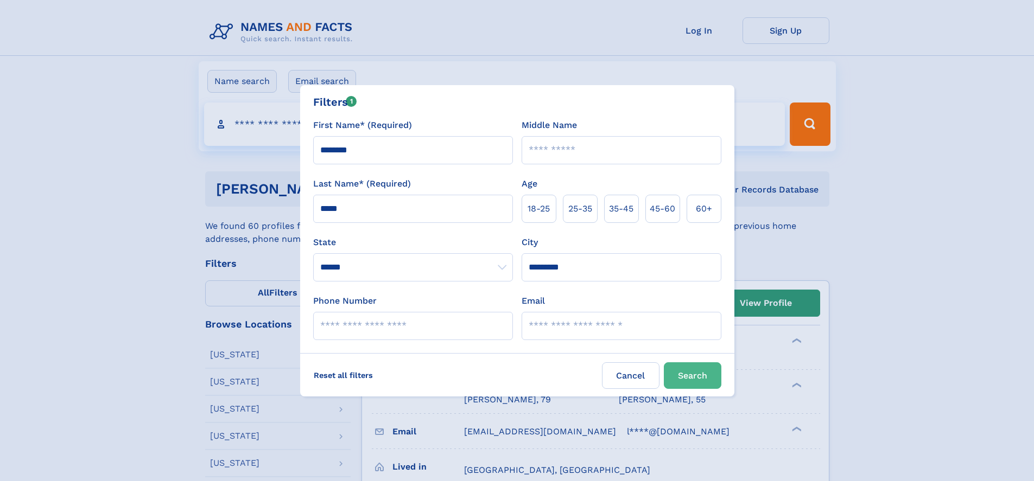 The image size is (1034, 481). I want to click on span: 35‑45, so click(621, 209).